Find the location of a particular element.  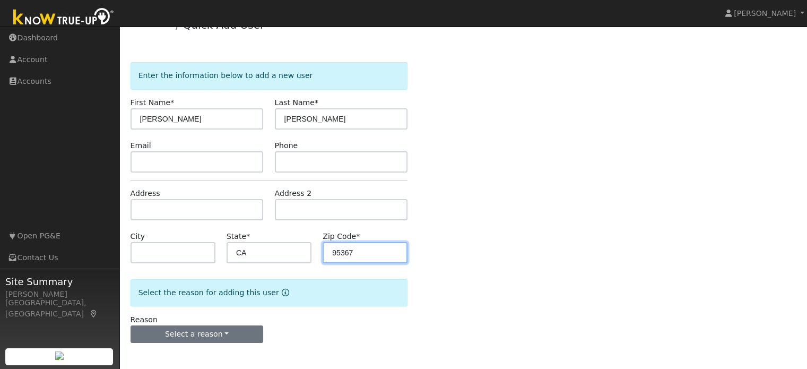

img: Know True-Up is located at coordinates (64, 18).